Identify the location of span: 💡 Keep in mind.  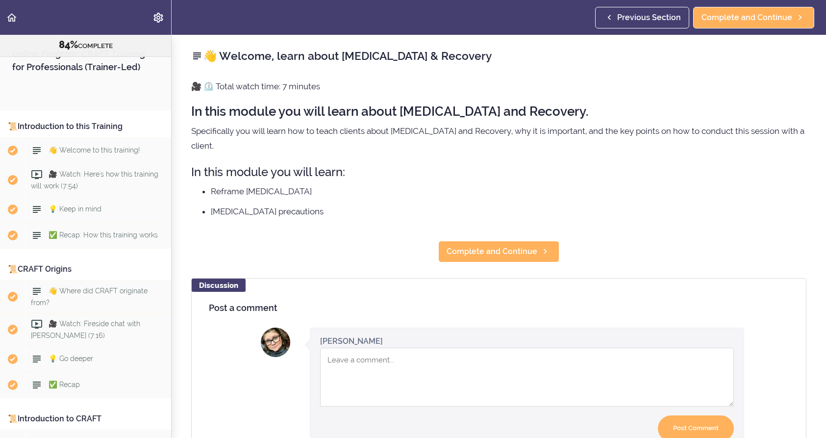
(75, 209).